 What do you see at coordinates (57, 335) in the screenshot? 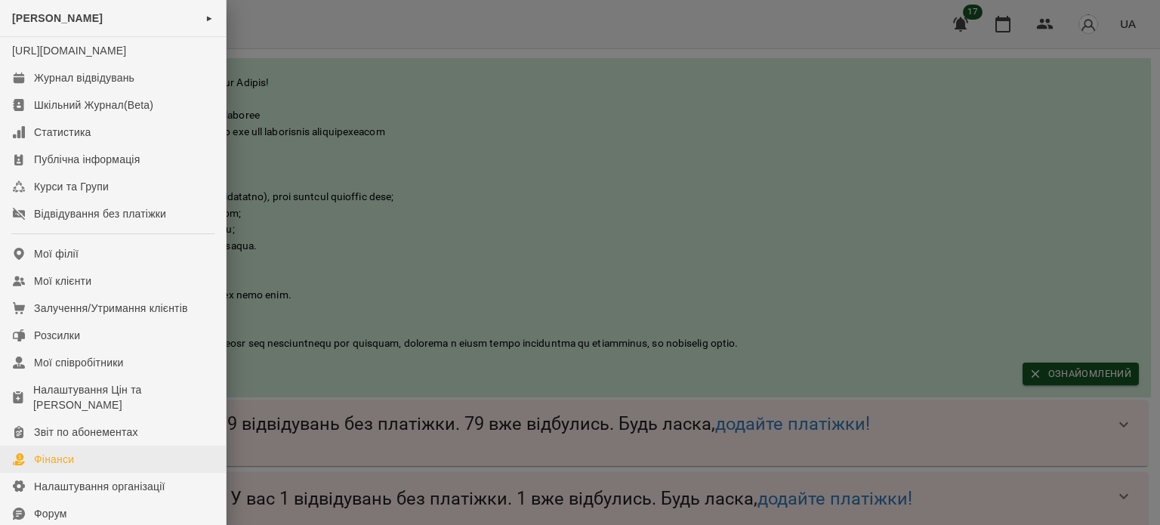
I see `div: Розсилки` at bounding box center [57, 335].